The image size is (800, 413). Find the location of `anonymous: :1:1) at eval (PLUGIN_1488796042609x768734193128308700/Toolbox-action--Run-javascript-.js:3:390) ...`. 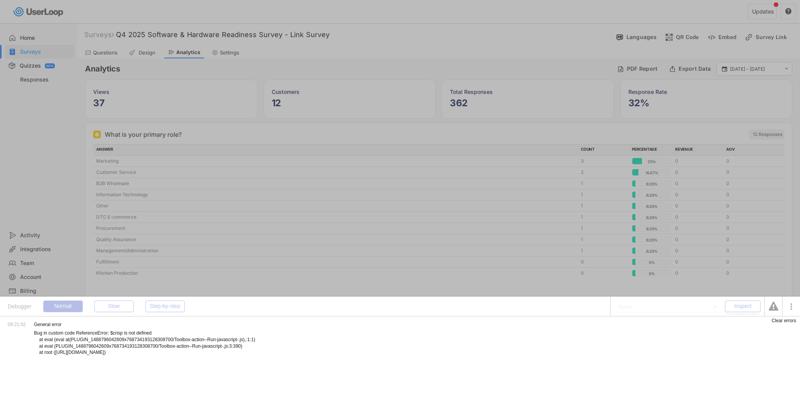

anonymous: :1:1) at eval (PLUGIN_1488796042609x768734193128308700/Toolbox-action--Run-javascript-.js:3:390) ... is located at coordinates (145, 346).